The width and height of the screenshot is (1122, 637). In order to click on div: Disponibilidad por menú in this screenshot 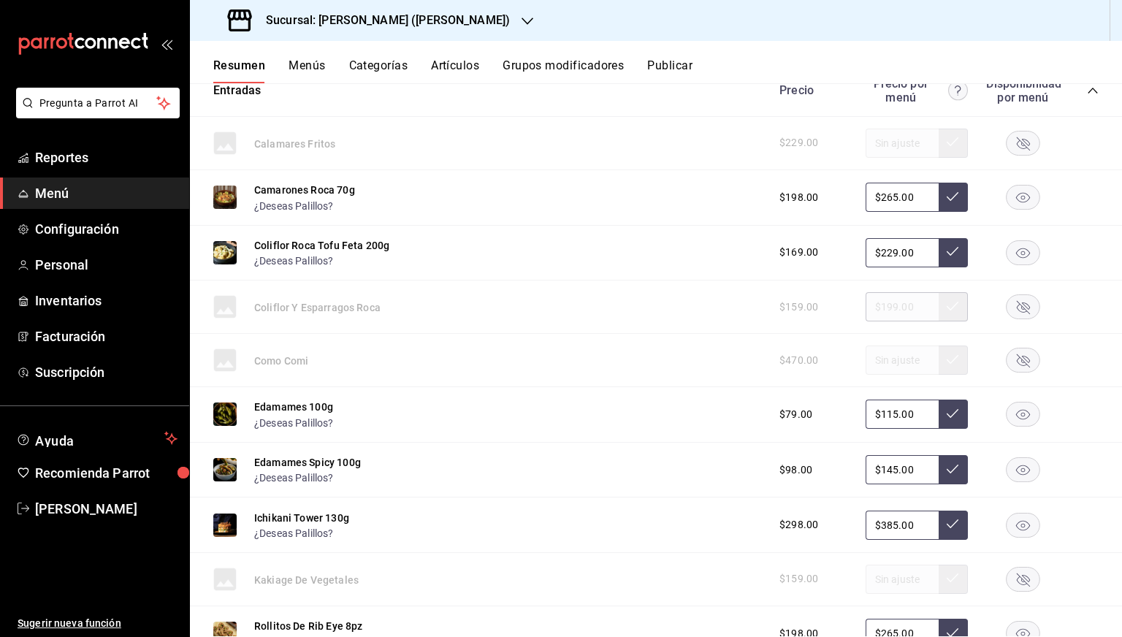, I will do `click(1023, 91)`.